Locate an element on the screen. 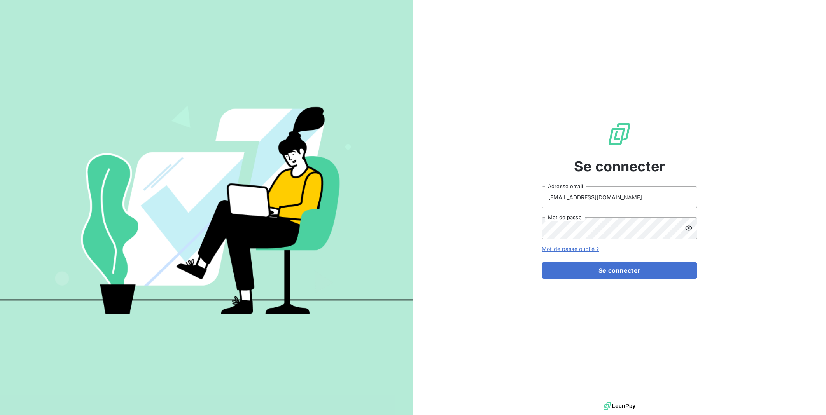  img: Logo LeanPay is located at coordinates (620, 134).